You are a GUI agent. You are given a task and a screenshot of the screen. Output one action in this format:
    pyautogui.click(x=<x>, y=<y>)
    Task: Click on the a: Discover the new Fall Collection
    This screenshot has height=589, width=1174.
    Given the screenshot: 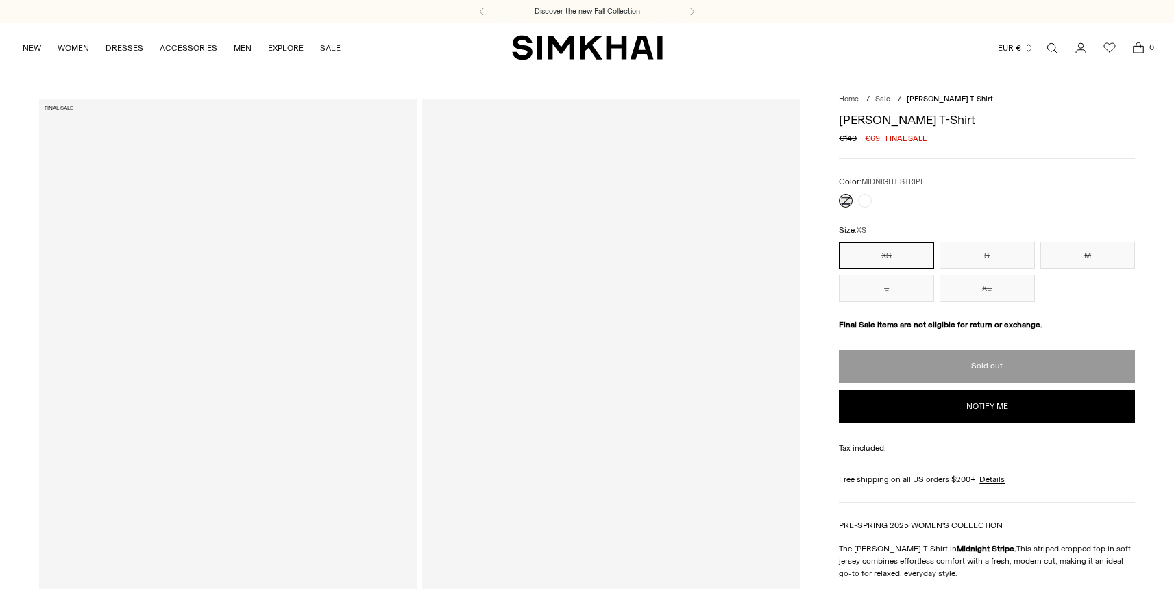 What is the action you would take?
    pyautogui.click(x=587, y=12)
    